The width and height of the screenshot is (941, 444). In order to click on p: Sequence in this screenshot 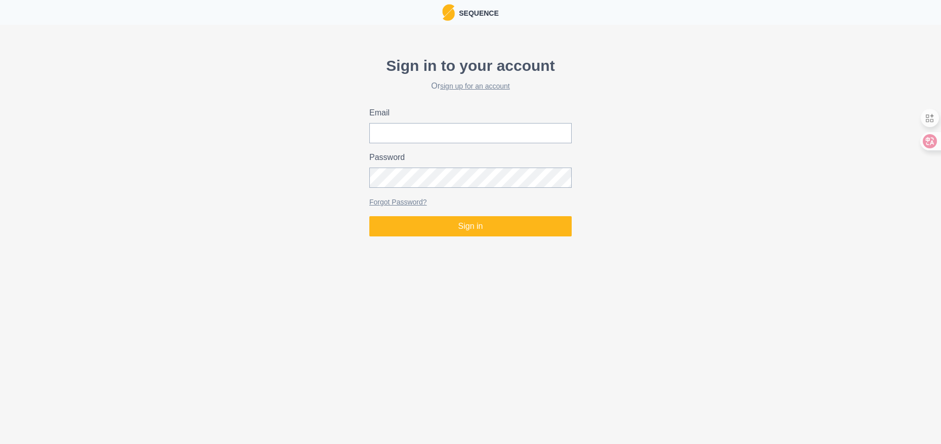, I will do `click(476, 12)`.